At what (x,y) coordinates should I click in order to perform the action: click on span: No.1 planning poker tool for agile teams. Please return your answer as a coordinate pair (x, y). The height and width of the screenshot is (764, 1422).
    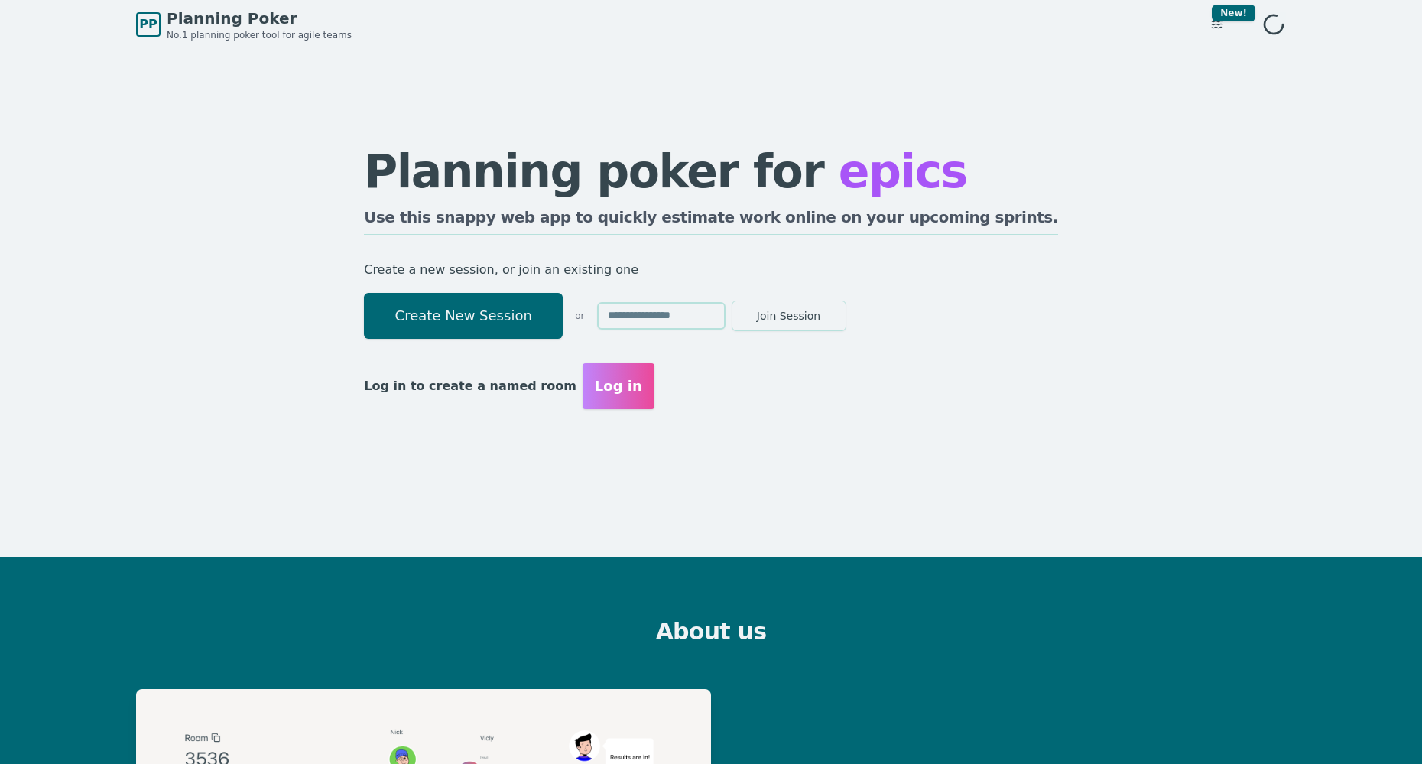
    Looking at the image, I should click on (259, 35).